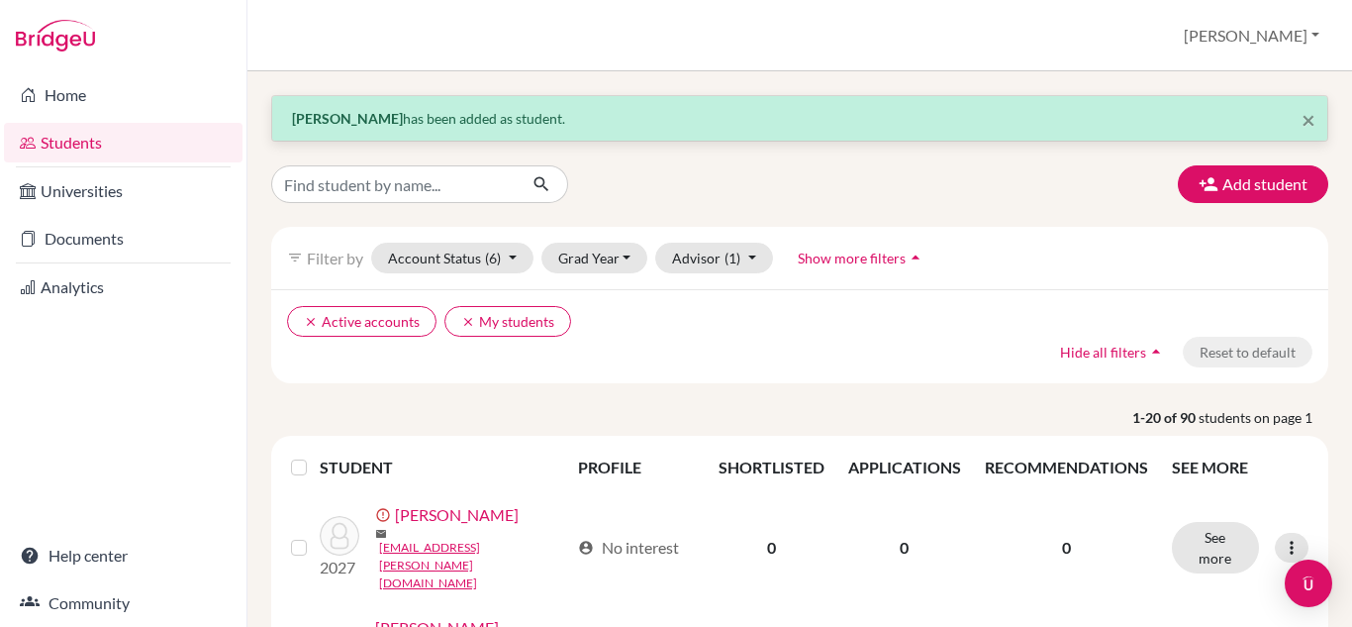 This screenshot has width=1352, height=627. What do you see at coordinates (123, 143) in the screenshot?
I see `a: Students` at bounding box center [123, 143].